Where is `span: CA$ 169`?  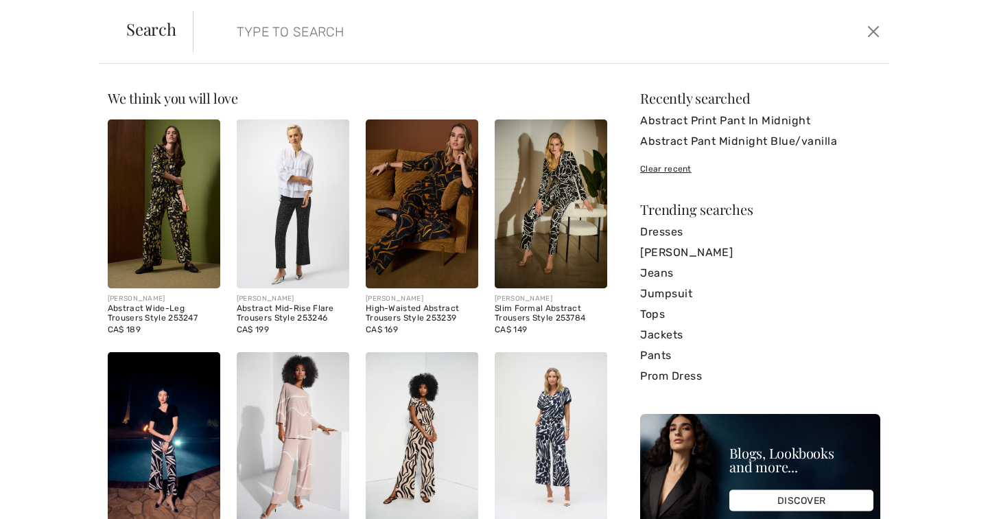 span: CA$ 169 is located at coordinates (381, 329).